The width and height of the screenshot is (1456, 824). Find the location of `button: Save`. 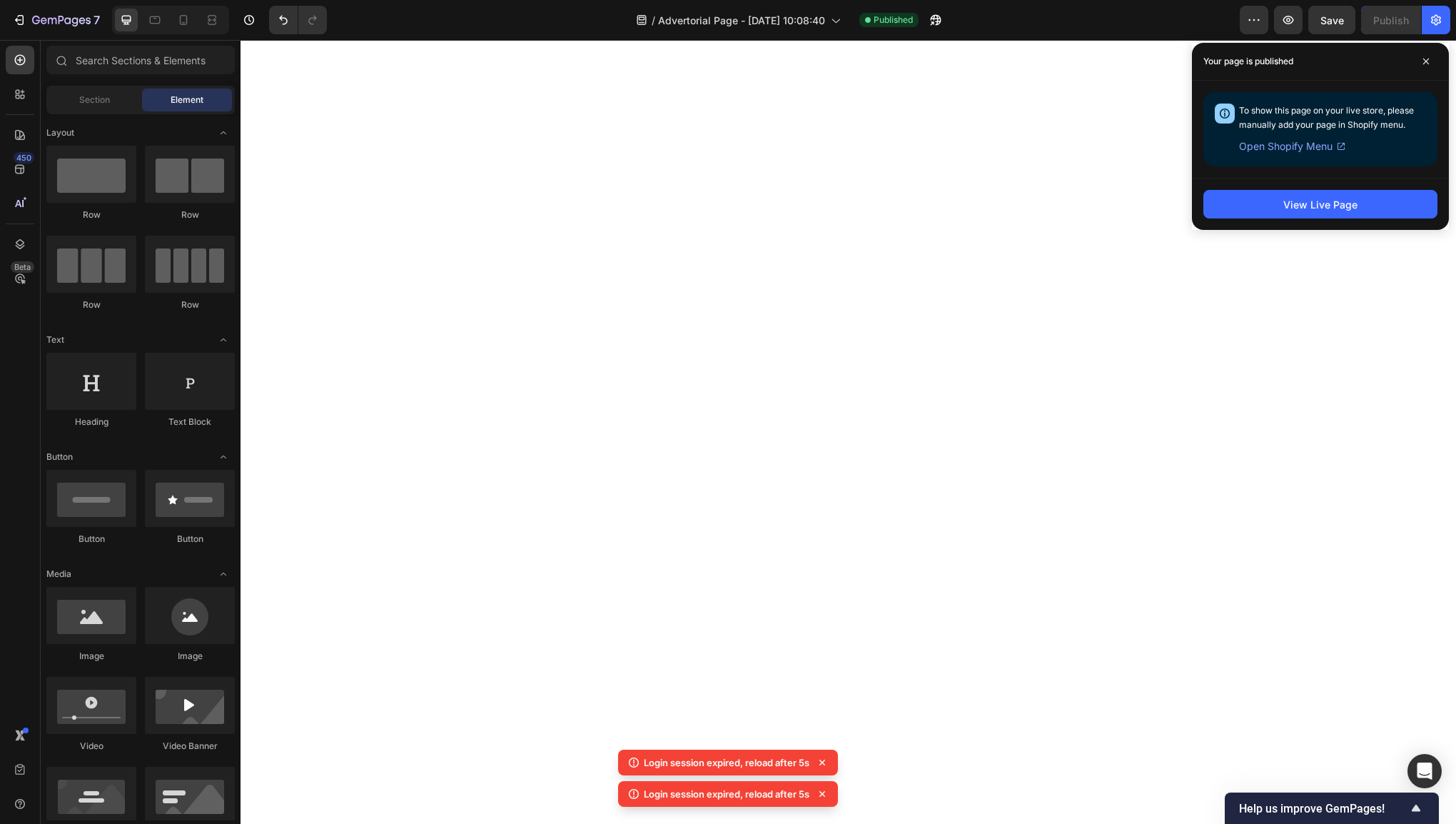

button: Save is located at coordinates (1332, 20).